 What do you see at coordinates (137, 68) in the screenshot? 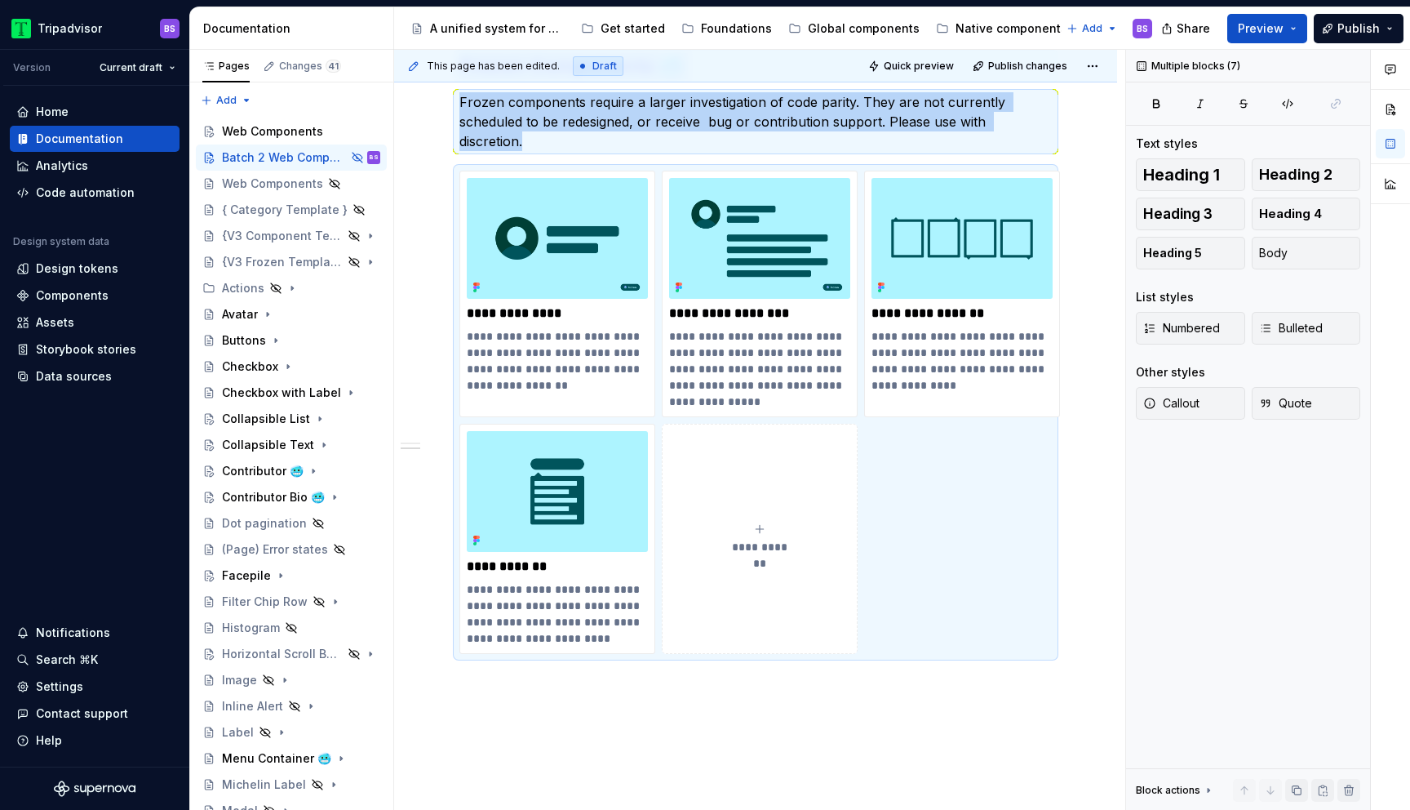
I see `button: Current draft` at bounding box center [137, 68].